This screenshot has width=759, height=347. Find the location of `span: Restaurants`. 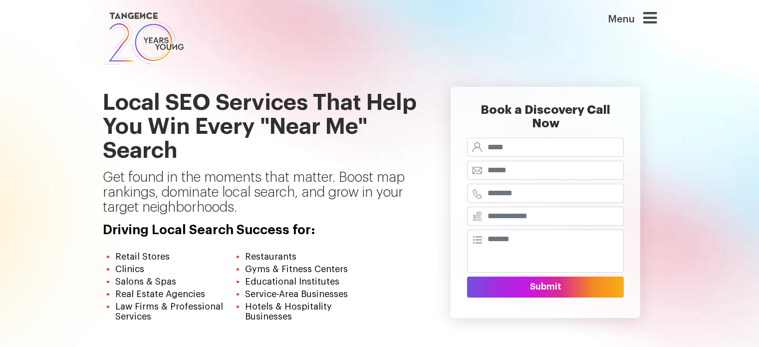

span: Restaurants is located at coordinates (271, 257).